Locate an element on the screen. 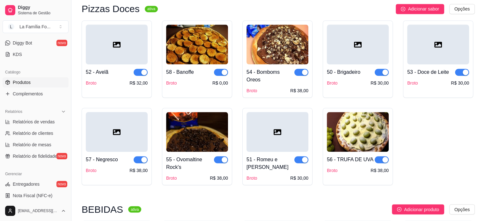 The height and width of the screenshot is (221, 485). span: Sistema de Gestão is located at coordinates (42, 13).